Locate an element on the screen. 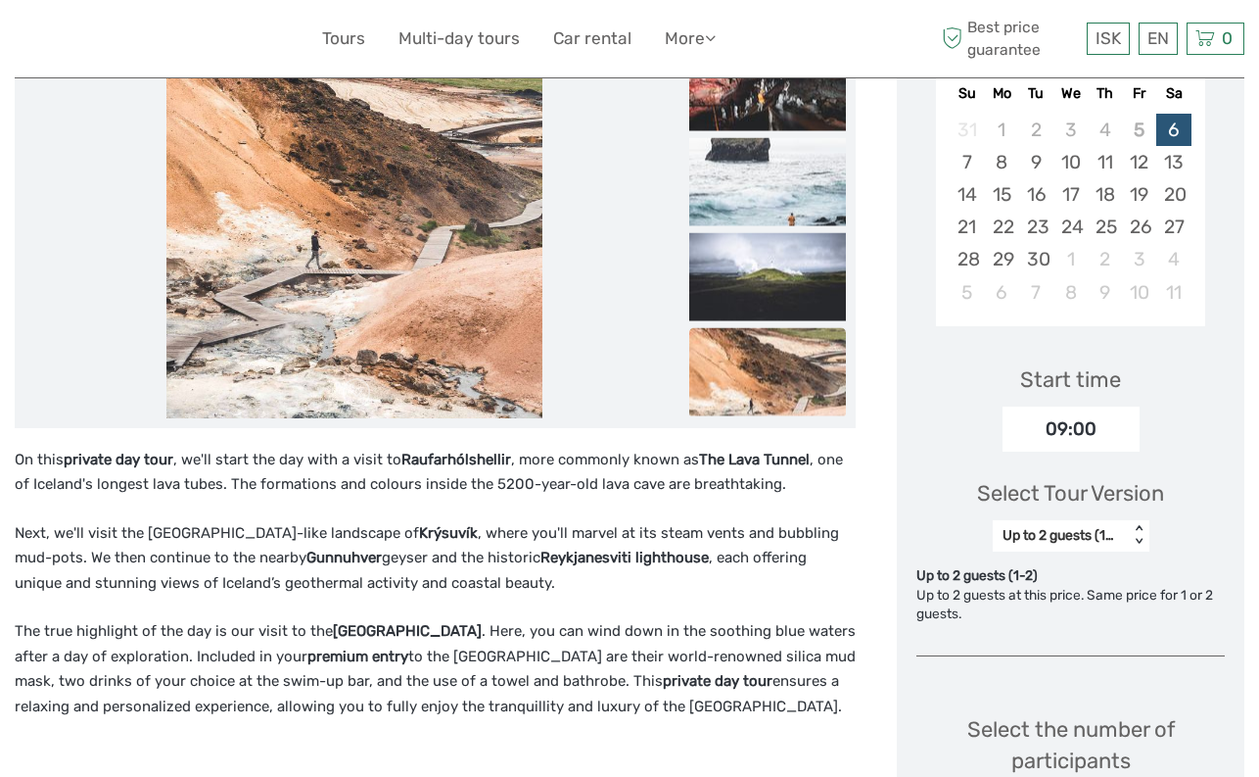 This screenshot has height=777, width=1259. a: Tours is located at coordinates (344, 38).